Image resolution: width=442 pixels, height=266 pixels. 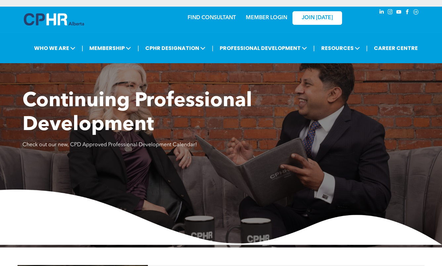 What do you see at coordinates (212, 18) in the screenshot?
I see `a: FIND CONSULTANT` at bounding box center [212, 18].